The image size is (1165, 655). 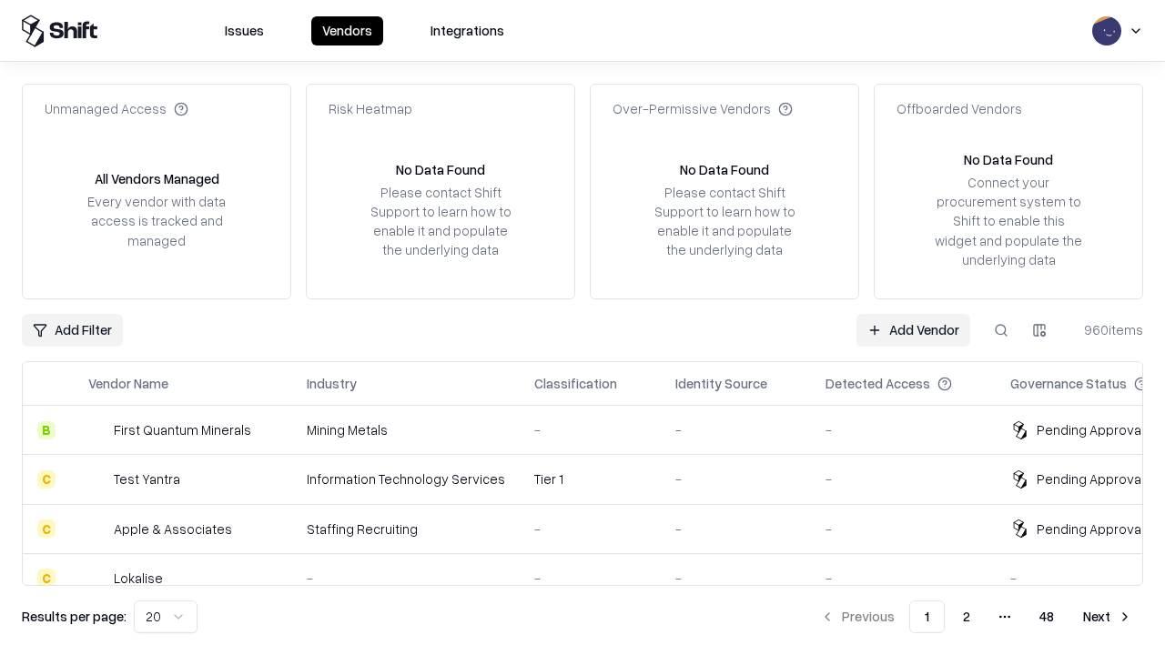 What do you see at coordinates (370, 108) in the screenshot?
I see `div: Risk Heatmap` at bounding box center [370, 108].